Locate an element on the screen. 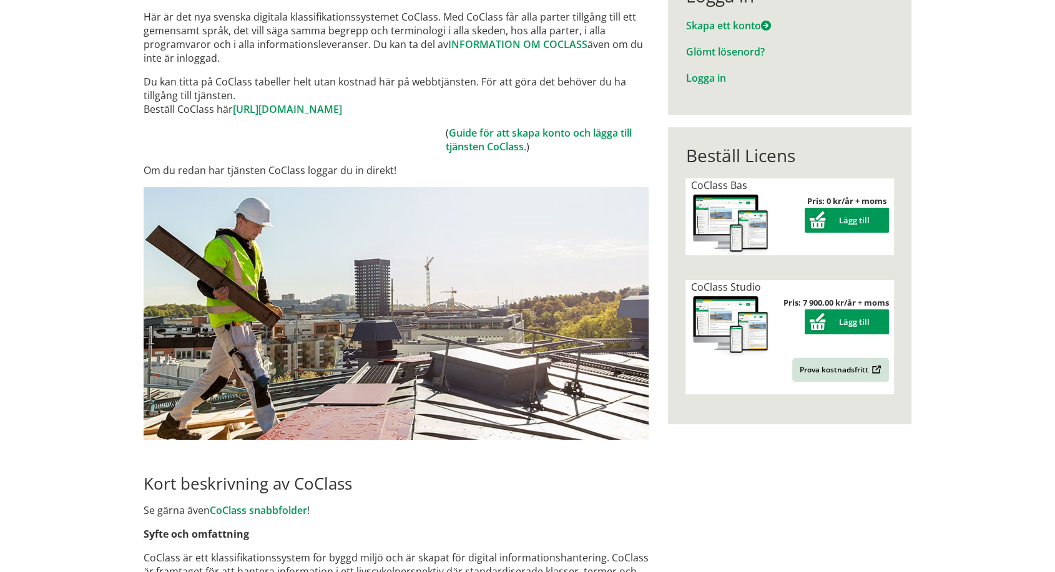 The width and height of the screenshot is (1055, 572). span: CoClass Bas is located at coordinates (718, 185).